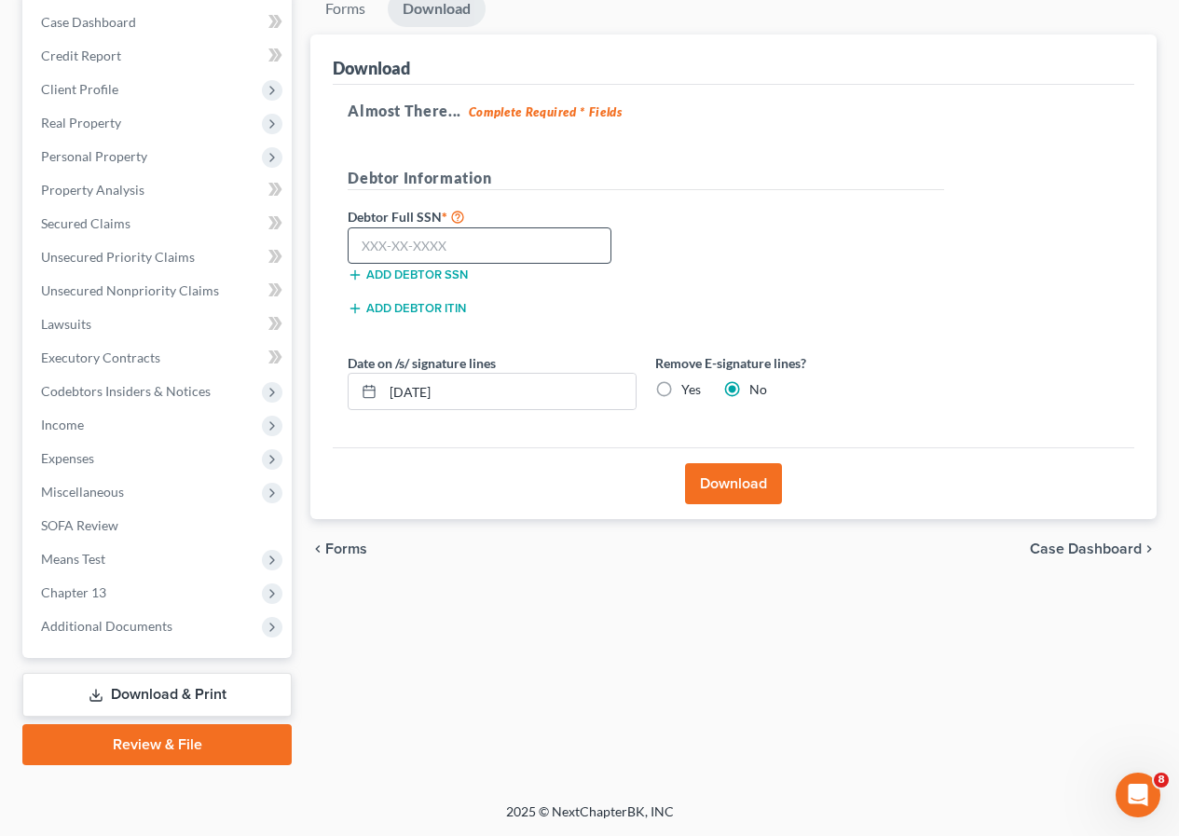 This screenshot has width=1179, height=836. I want to click on label: Debtor Full SSN, so click(492, 216).